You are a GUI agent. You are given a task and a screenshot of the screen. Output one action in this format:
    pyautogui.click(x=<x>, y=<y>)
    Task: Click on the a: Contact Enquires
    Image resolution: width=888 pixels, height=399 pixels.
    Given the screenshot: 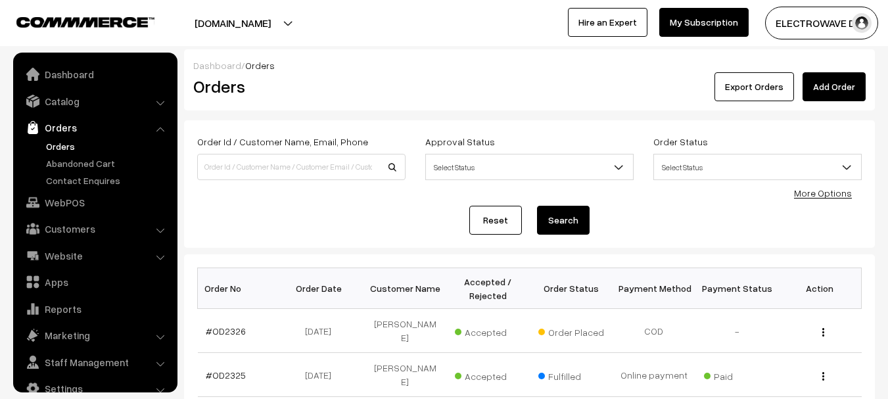 What is the action you would take?
    pyautogui.click(x=108, y=180)
    